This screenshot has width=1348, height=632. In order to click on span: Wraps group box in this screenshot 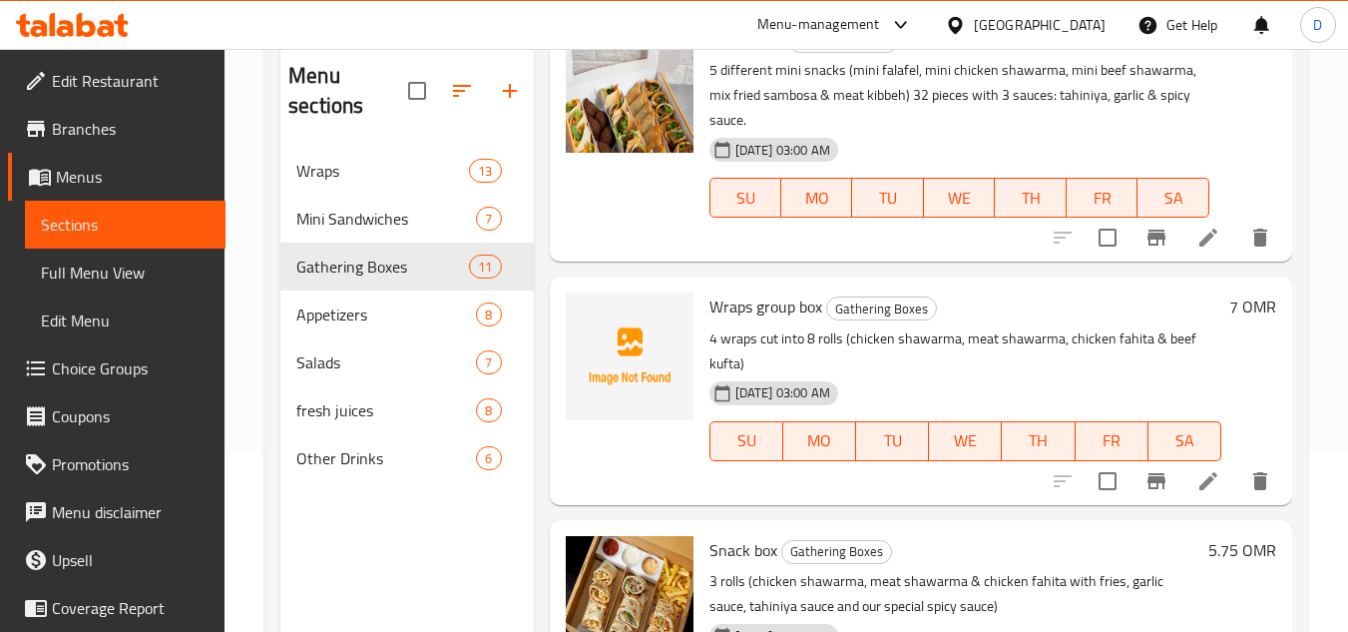, I will do `click(765, 306)`.